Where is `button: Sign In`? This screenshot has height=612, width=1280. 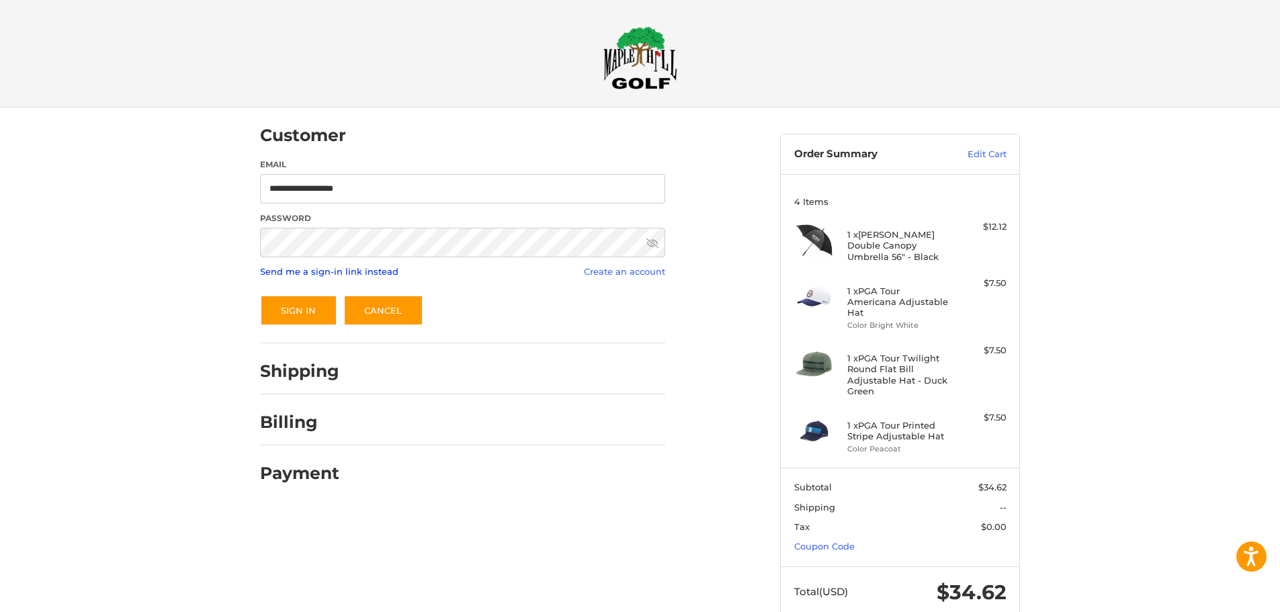
button: Sign In is located at coordinates (298, 310).